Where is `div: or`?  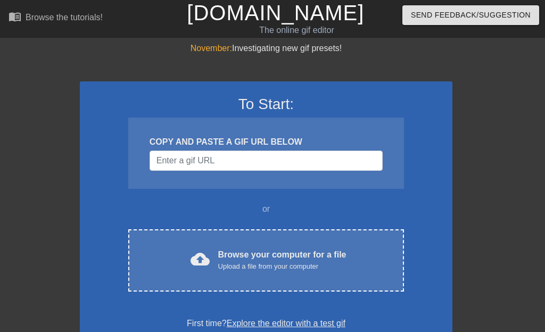 div: or is located at coordinates (266, 209).